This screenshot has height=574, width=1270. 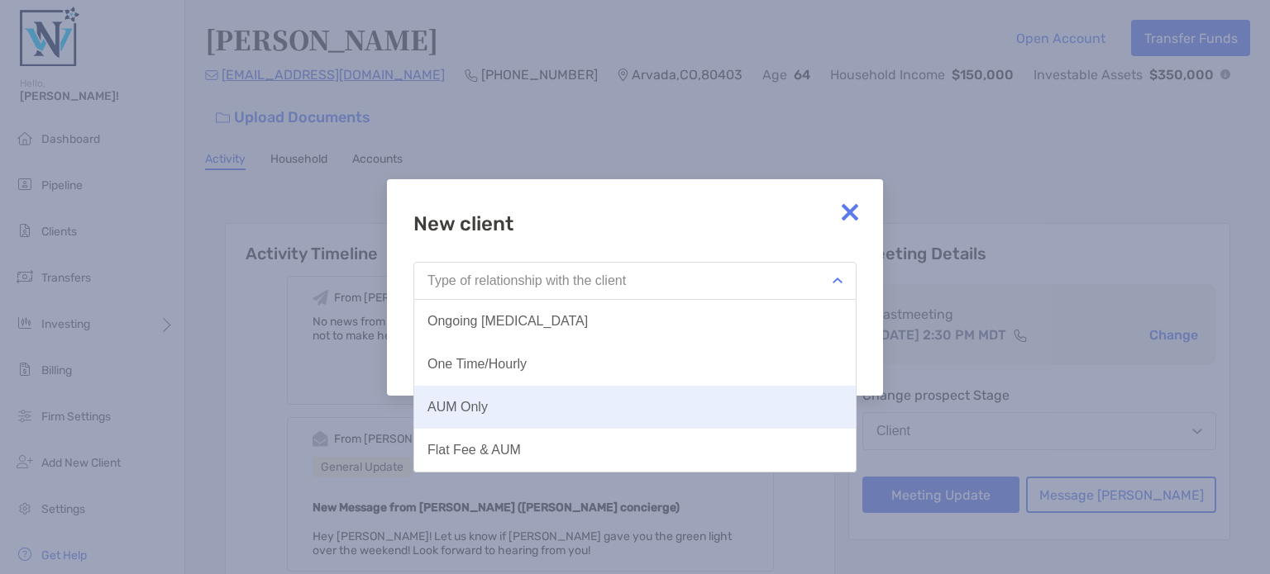 I want to click on div: Flat Fee & AUM, so click(x=474, y=450).